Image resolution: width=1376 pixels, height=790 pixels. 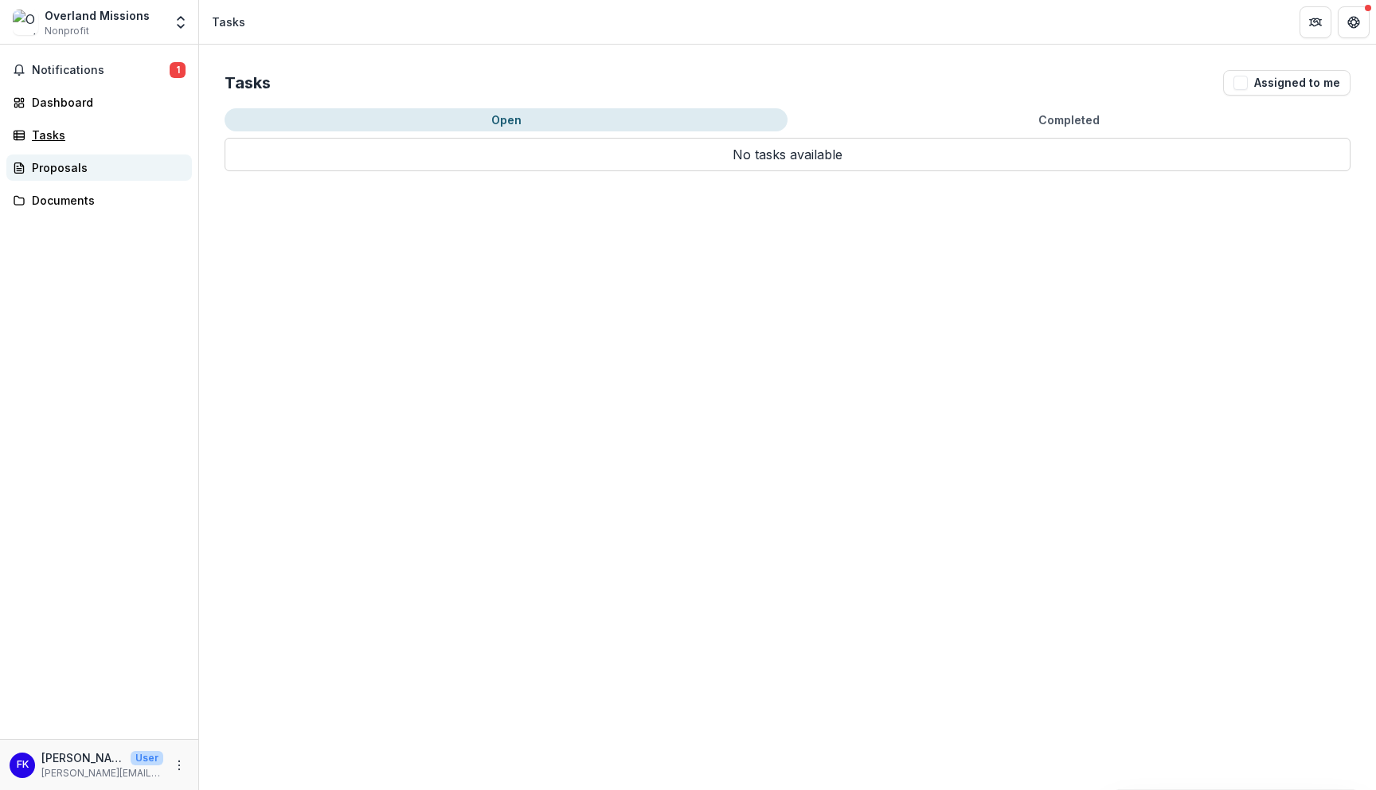 What do you see at coordinates (248, 83) in the screenshot?
I see `h2: Tasks` at bounding box center [248, 83].